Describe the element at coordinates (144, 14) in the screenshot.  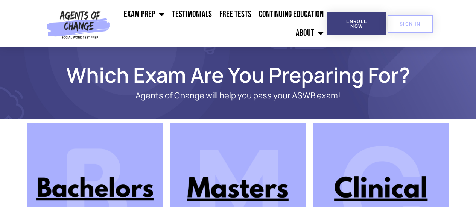
I see `a: Exam Prep` at that location.